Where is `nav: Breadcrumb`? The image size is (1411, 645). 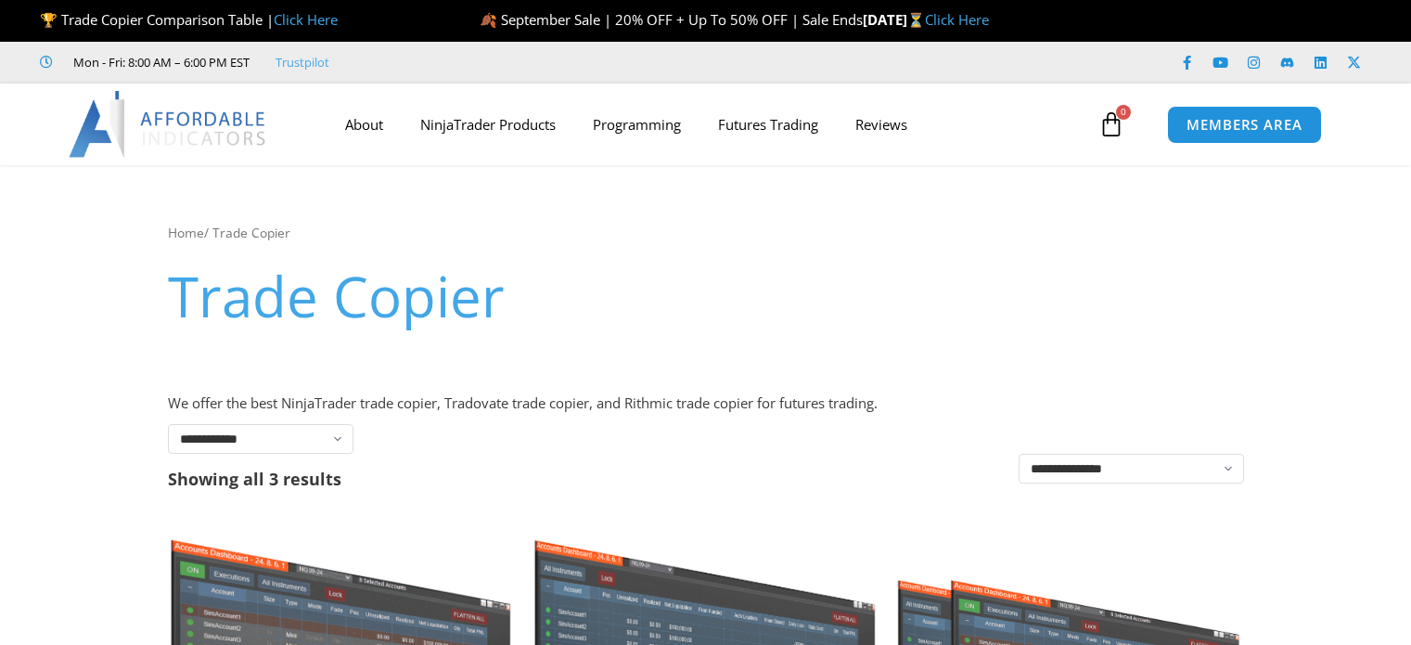
nav: Breadcrumb is located at coordinates (706, 233).